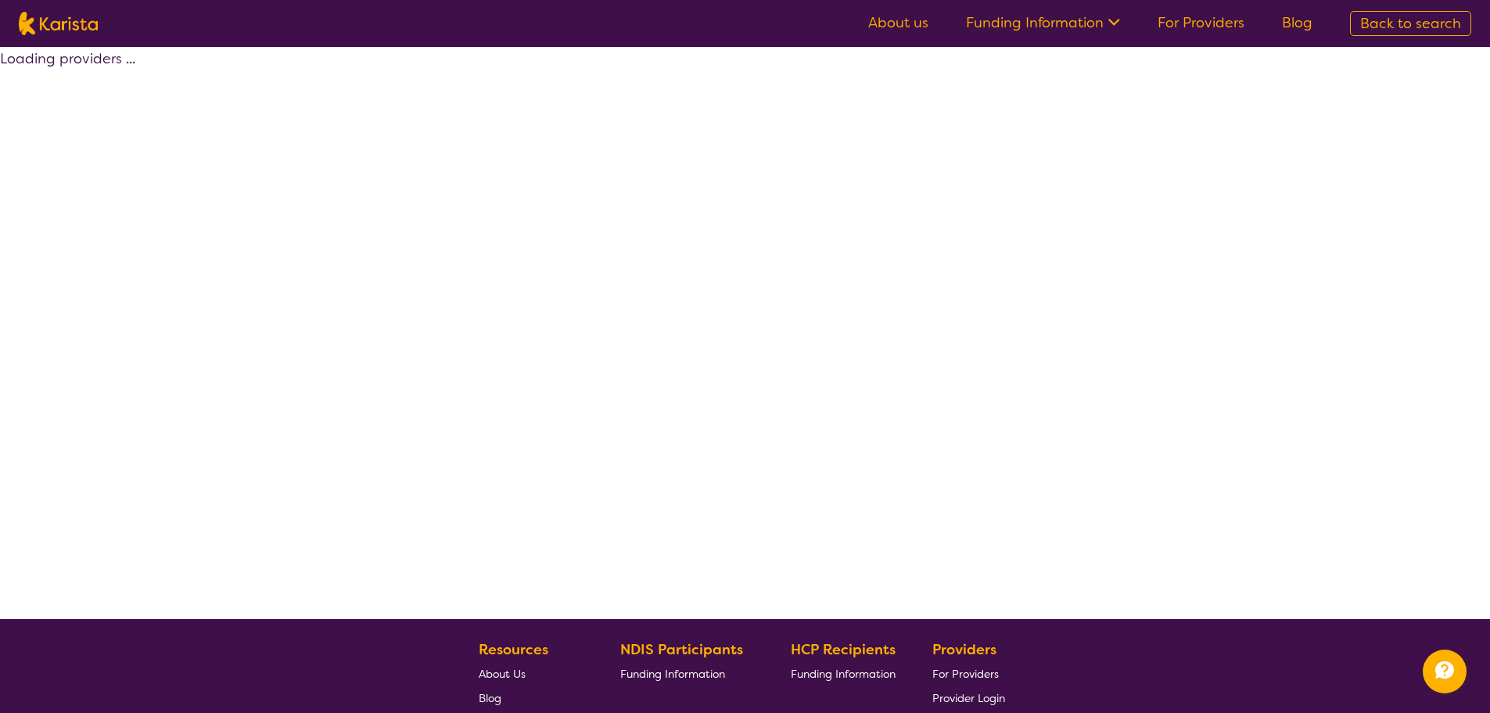  Describe the element at coordinates (1410, 23) in the screenshot. I see `a: Back to search` at that location.